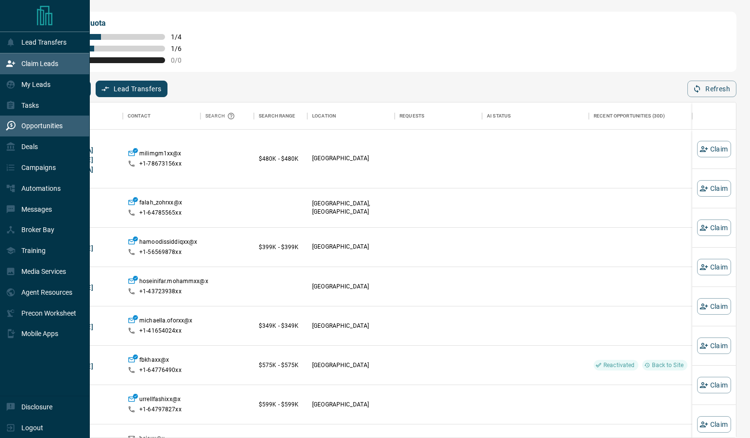 The image size is (750, 438). I want to click on p: fbkhaxx@x, so click(154, 361).